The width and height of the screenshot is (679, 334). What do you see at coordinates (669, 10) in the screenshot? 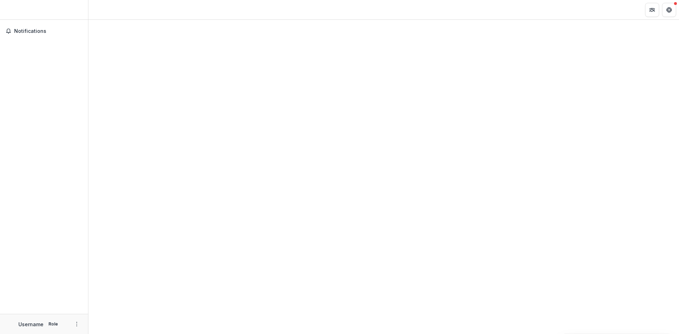
I see `button: Get Help` at bounding box center [669, 10].